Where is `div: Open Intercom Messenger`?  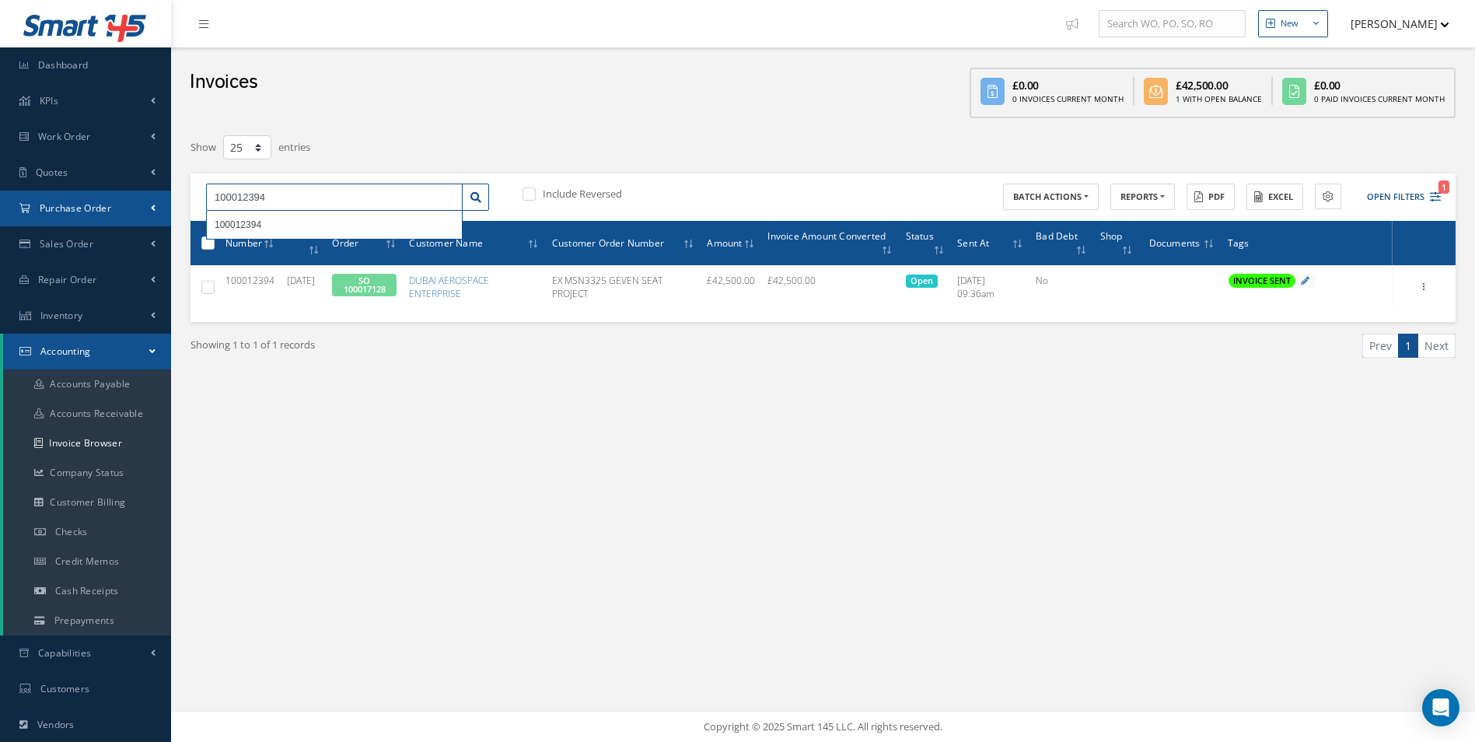 div: Open Intercom Messenger is located at coordinates (1441, 707).